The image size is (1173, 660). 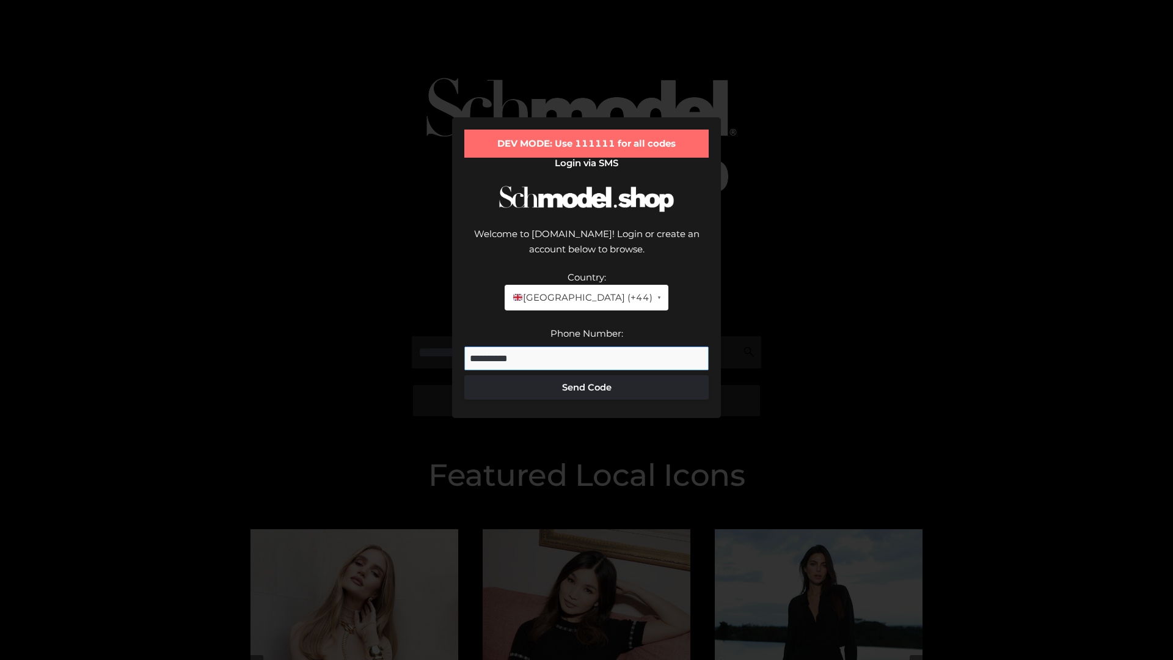 I want to click on img: Schmodel Logo, so click(x=586, y=199).